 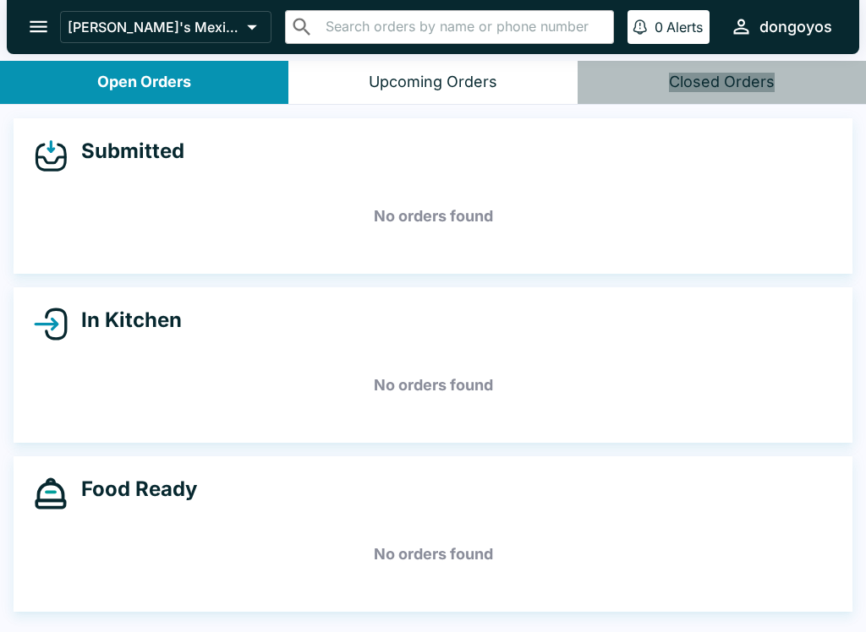 What do you see at coordinates (124, 320) in the screenshot?
I see `h4: In Kitchen` at bounding box center [124, 320].